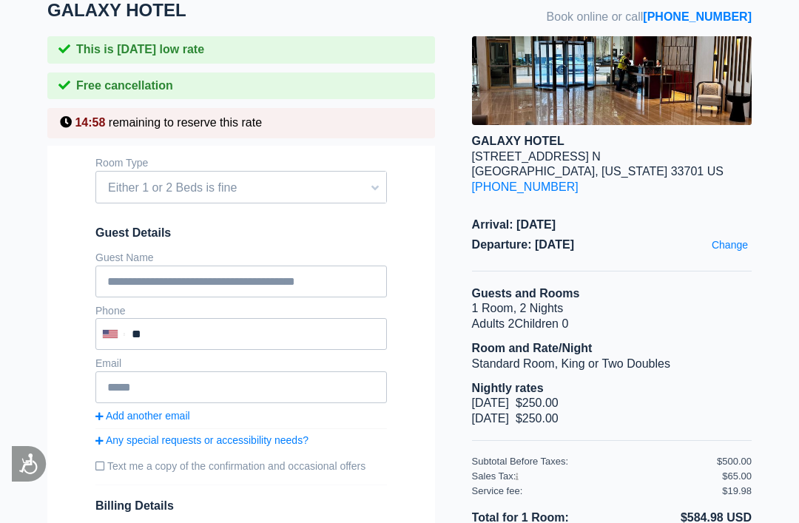  What do you see at coordinates (649, 17) in the screenshot?
I see `span: Book online or call` at bounding box center [649, 17].